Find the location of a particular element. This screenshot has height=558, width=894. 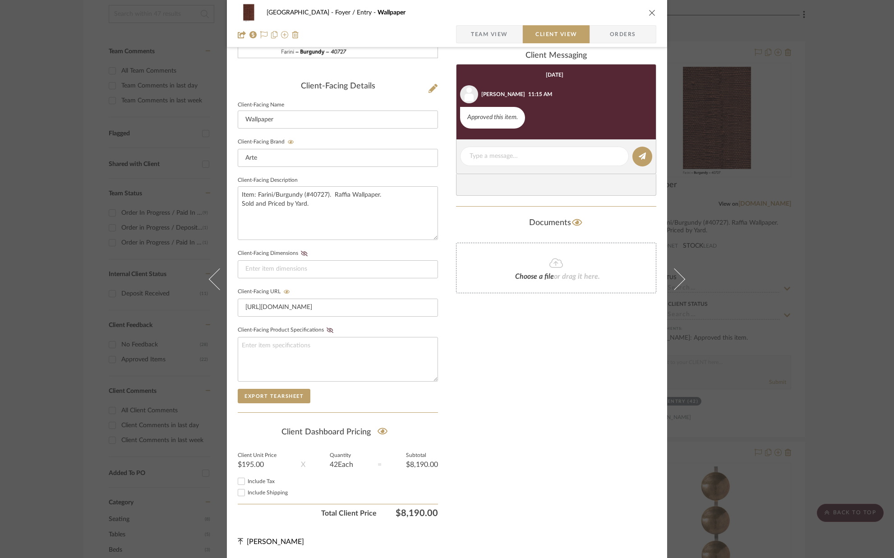

div: Approved this item. is located at coordinates (493, 118).